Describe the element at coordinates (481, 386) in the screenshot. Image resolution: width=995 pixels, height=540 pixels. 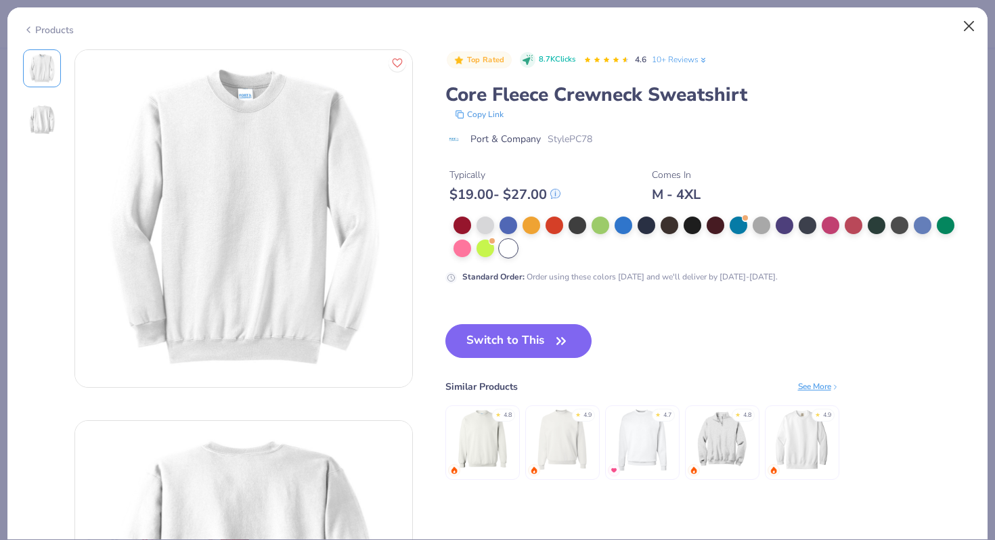
I see `div: Similar Products` at that location.